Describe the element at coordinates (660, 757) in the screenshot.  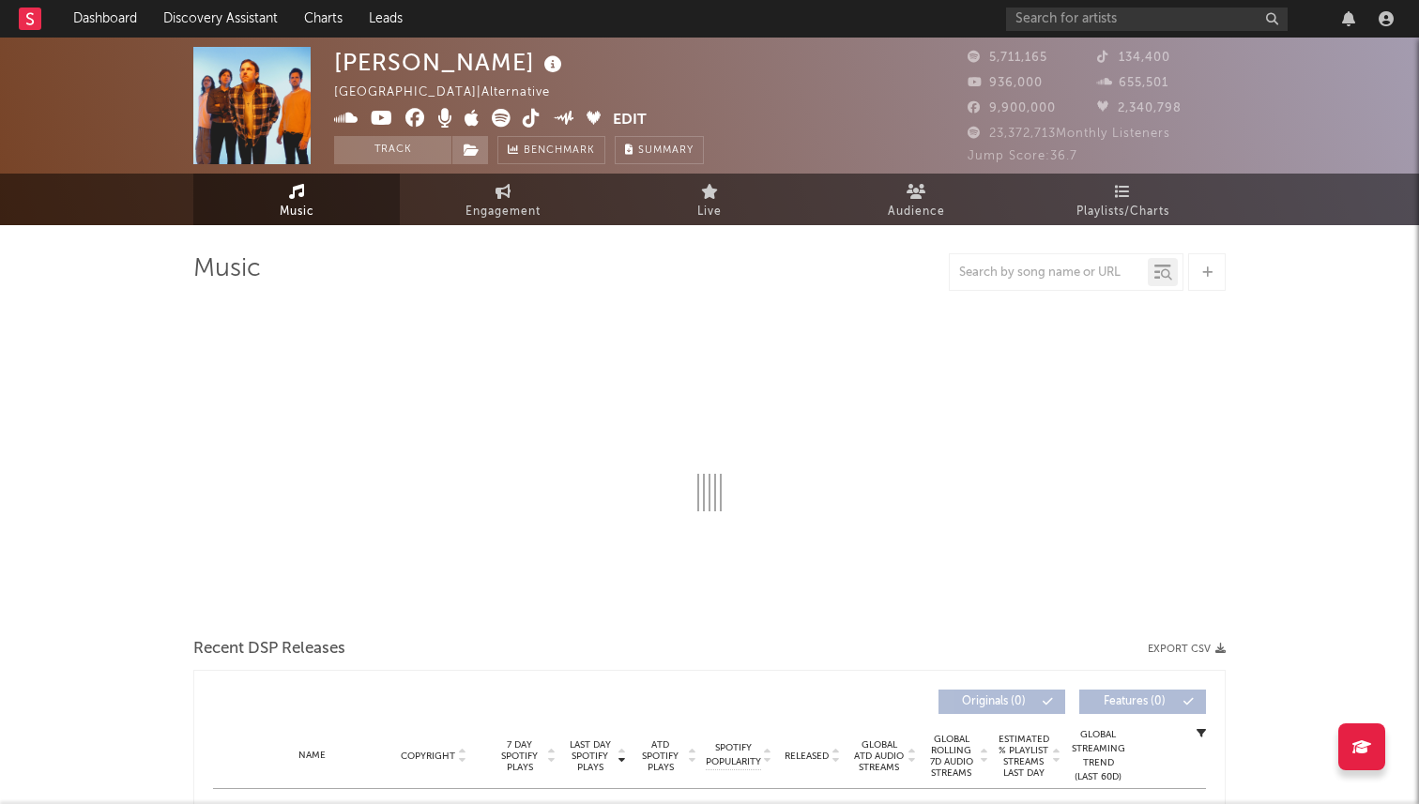
I see `span: ATD Spotify Plays` at that location.